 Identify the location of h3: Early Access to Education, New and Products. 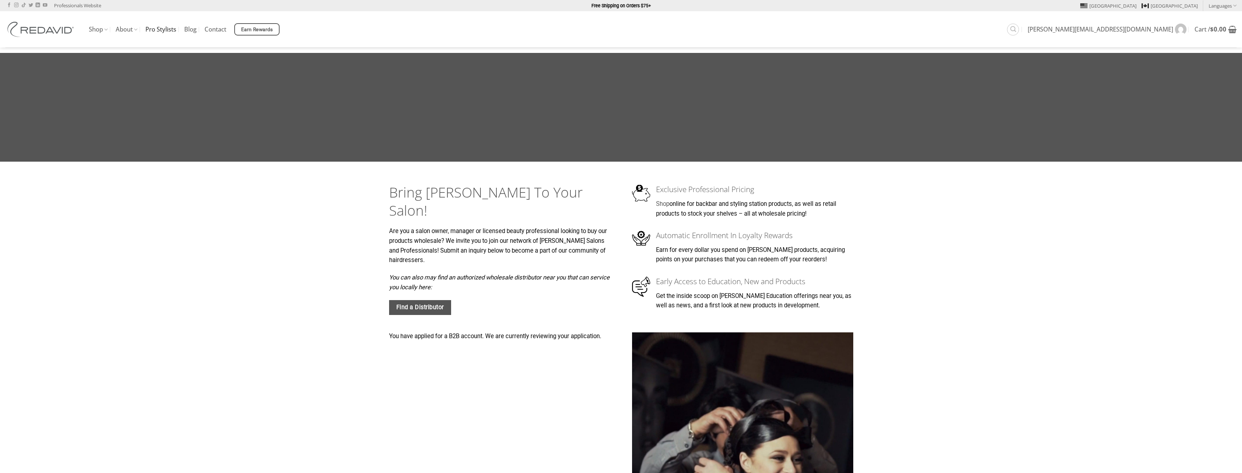
(754, 281).